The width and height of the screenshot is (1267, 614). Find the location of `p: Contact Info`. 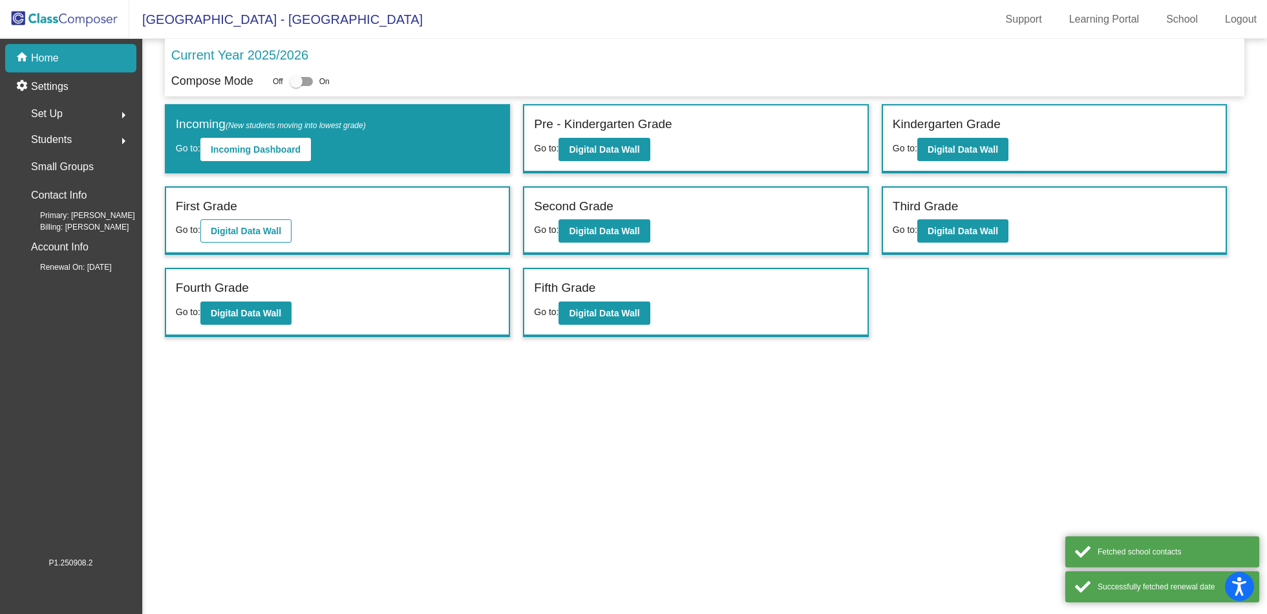

p: Contact Info is located at coordinates (59, 195).